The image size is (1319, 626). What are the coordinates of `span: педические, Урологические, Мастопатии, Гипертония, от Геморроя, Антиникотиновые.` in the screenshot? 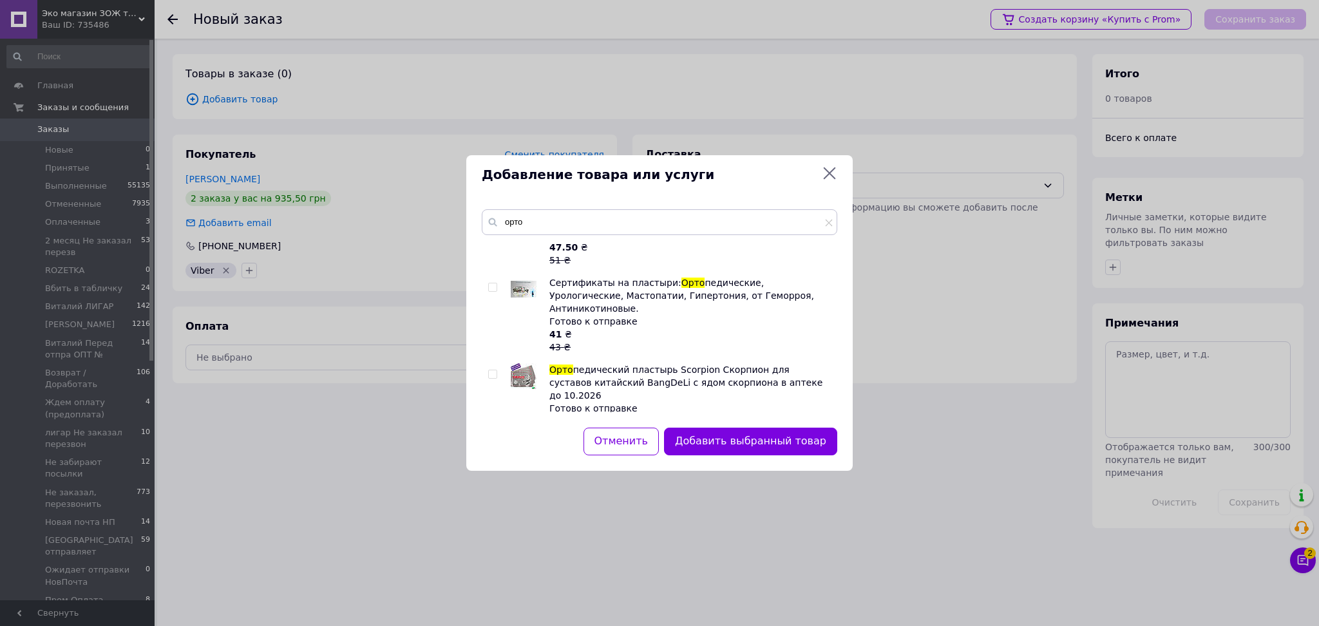 It's located at (681, 296).